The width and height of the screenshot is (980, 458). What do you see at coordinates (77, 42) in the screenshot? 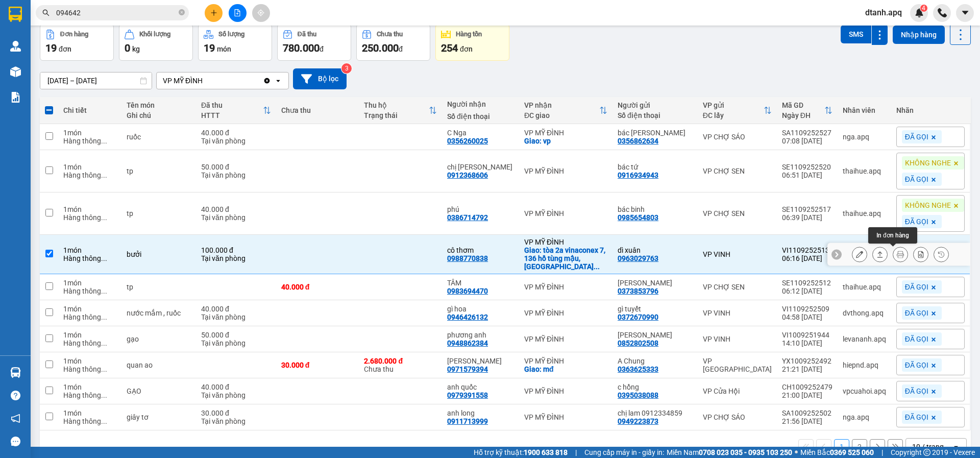
I see `button: Đơn hàng19đơn` at bounding box center [77, 42].